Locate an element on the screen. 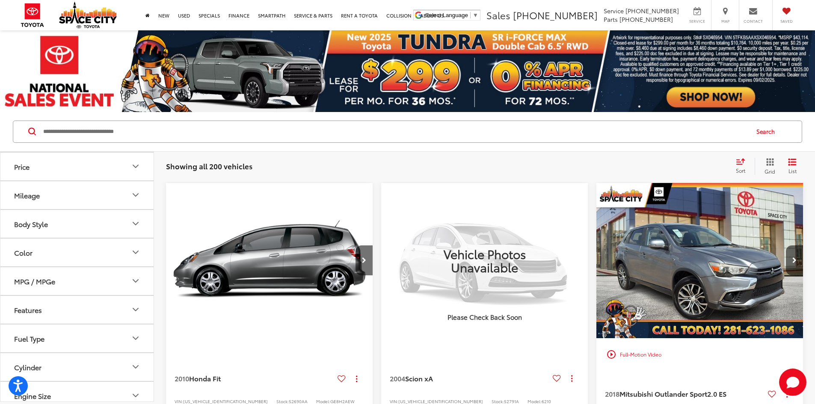  input: Search by Make, Model, or Keyword is located at coordinates (395, 132).